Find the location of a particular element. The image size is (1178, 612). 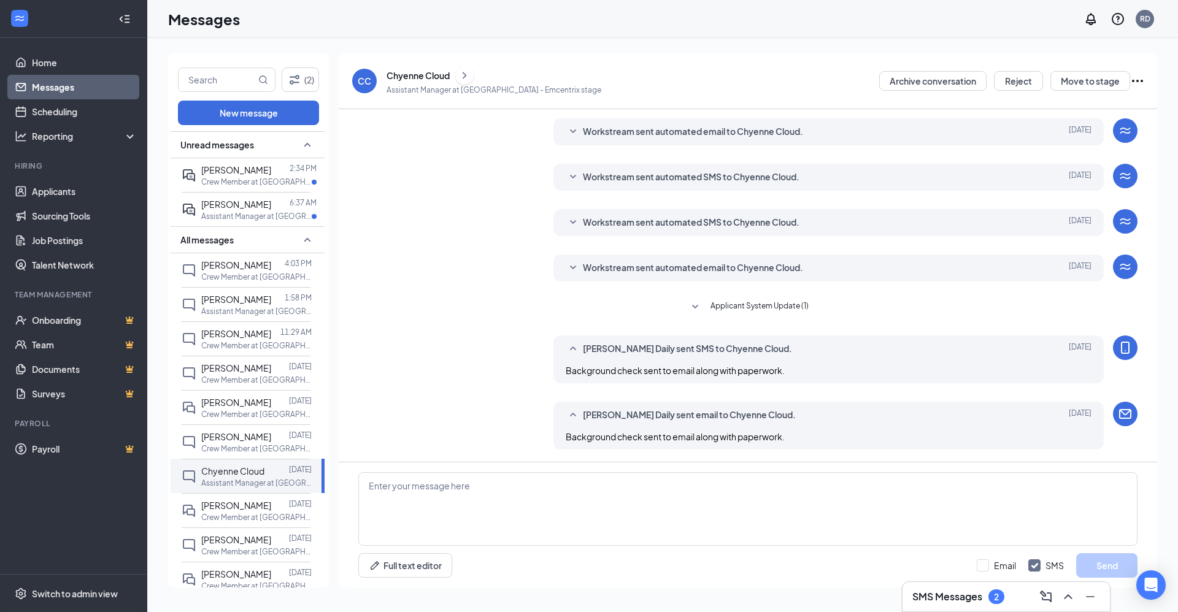

a: Scheduling is located at coordinates (84, 112).